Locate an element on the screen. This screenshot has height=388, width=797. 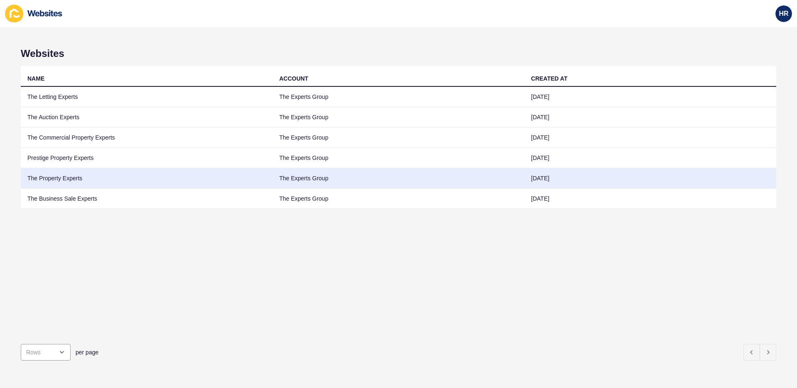
td: The Letting Experts is located at coordinates (147, 97).